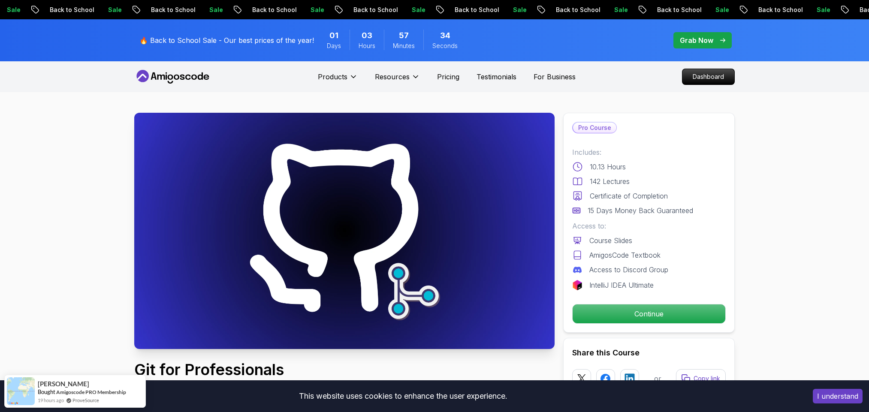  Describe the element at coordinates (625, 255) in the screenshot. I see `p: AmigosCode Textbook` at that location.